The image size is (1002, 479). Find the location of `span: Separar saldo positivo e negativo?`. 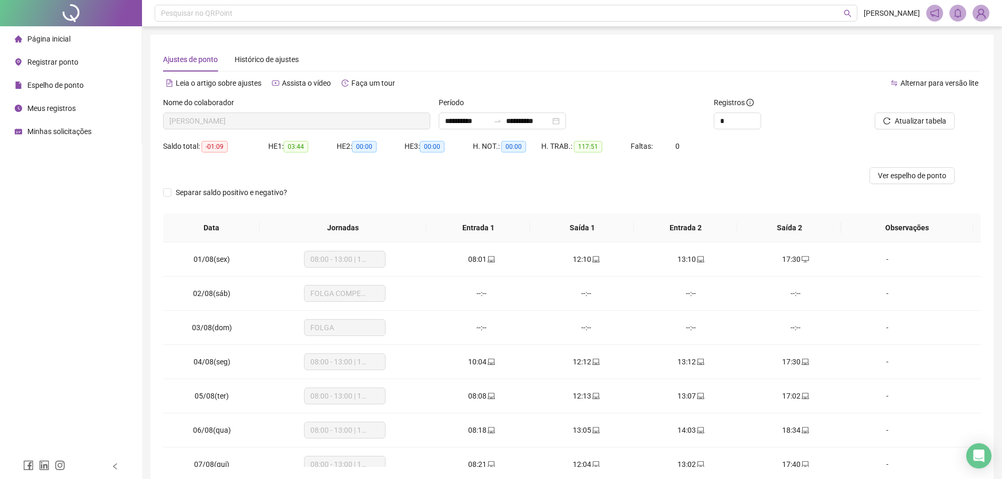

span: Separar saldo positivo e negativo? is located at coordinates (231, 192).